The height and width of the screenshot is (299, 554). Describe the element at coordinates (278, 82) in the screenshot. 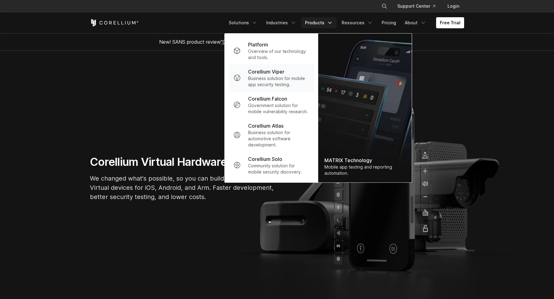

I see `p: Business solution for mobile app security testing.` at that location.